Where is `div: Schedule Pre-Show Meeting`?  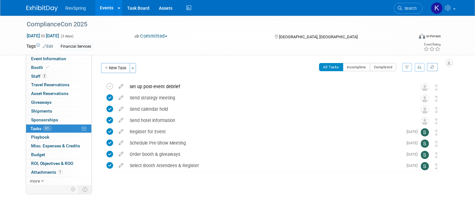 div: Schedule Pre-Show Meeting is located at coordinates (265, 143).